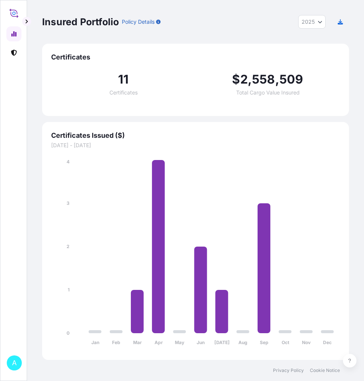 Image resolution: width=364 pixels, height=381 pixels. What do you see at coordinates (138, 22) in the screenshot?
I see `p: Policy Details` at bounding box center [138, 22].